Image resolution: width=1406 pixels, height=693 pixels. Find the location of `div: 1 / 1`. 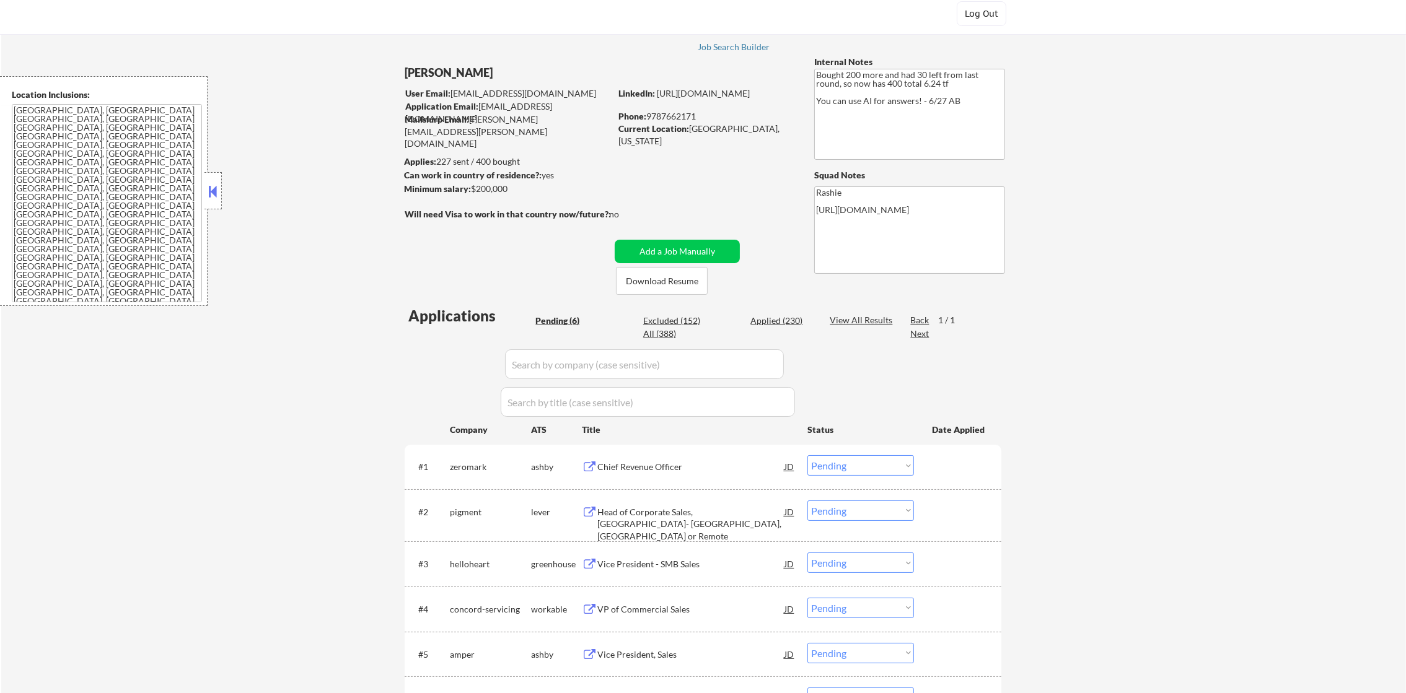

div: 1 / 1 is located at coordinates (952, 320).